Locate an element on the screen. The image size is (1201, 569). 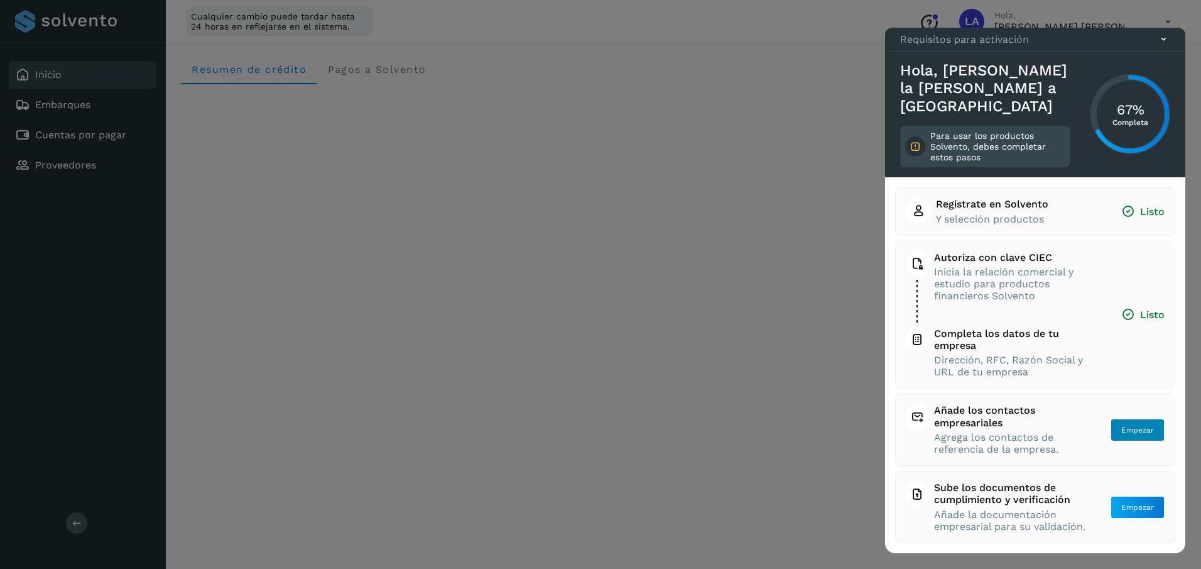
span: Completa los datos de tu empresa is located at coordinates (1016, 339).